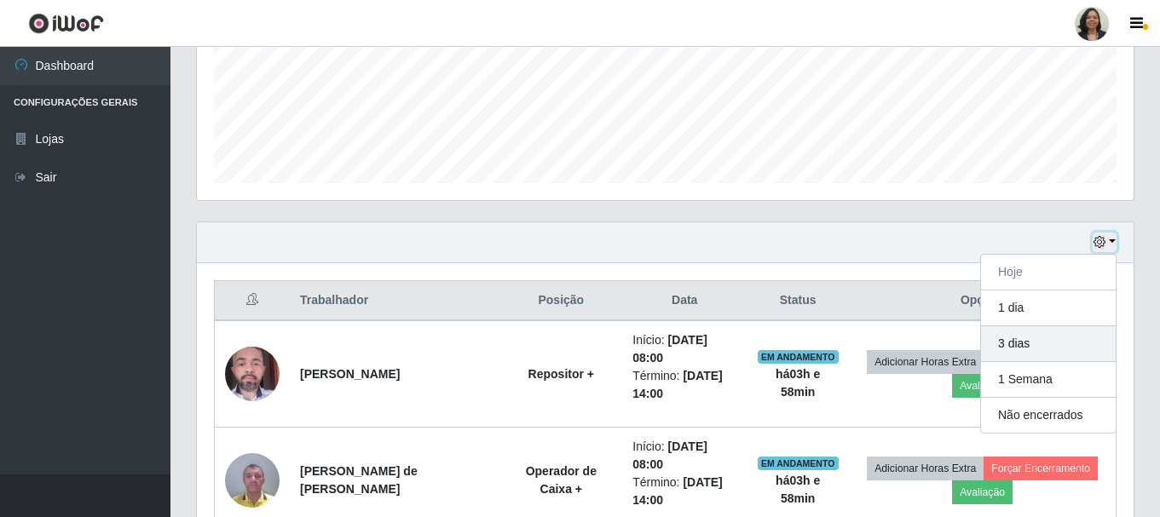 This screenshot has height=517, width=1160. I want to click on th: Status, so click(797, 301).